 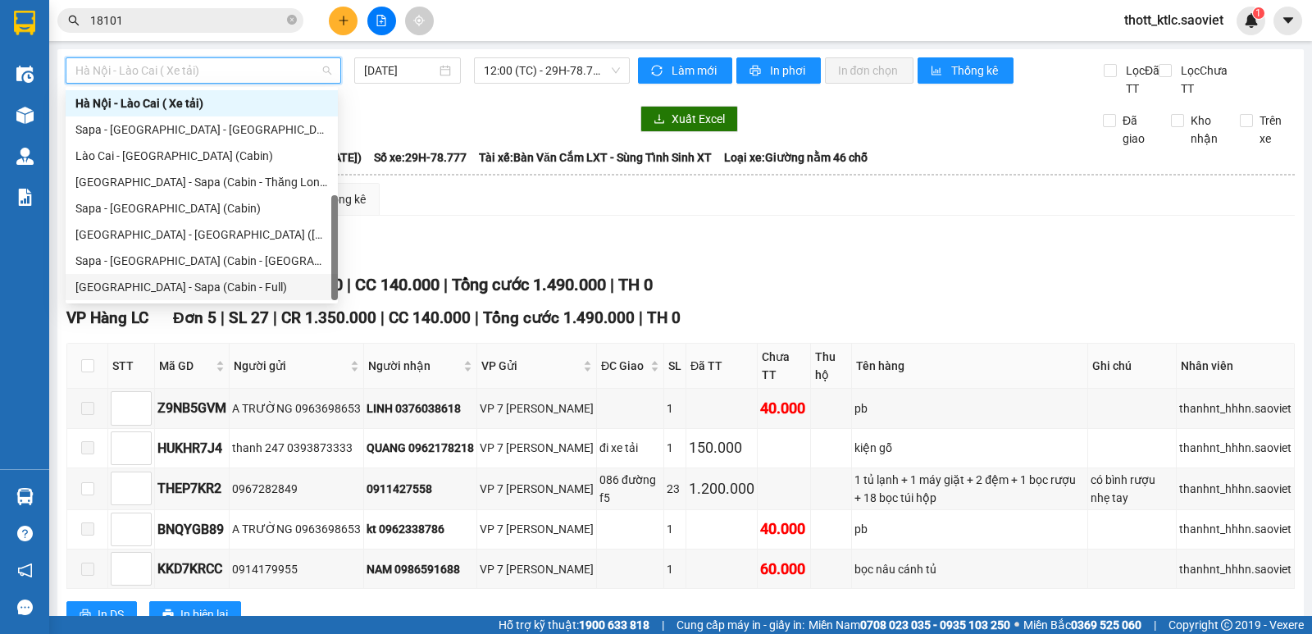 What do you see at coordinates (342, 199) in the screenshot?
I see `div: Thống kê` at bounding box center [342, 199].